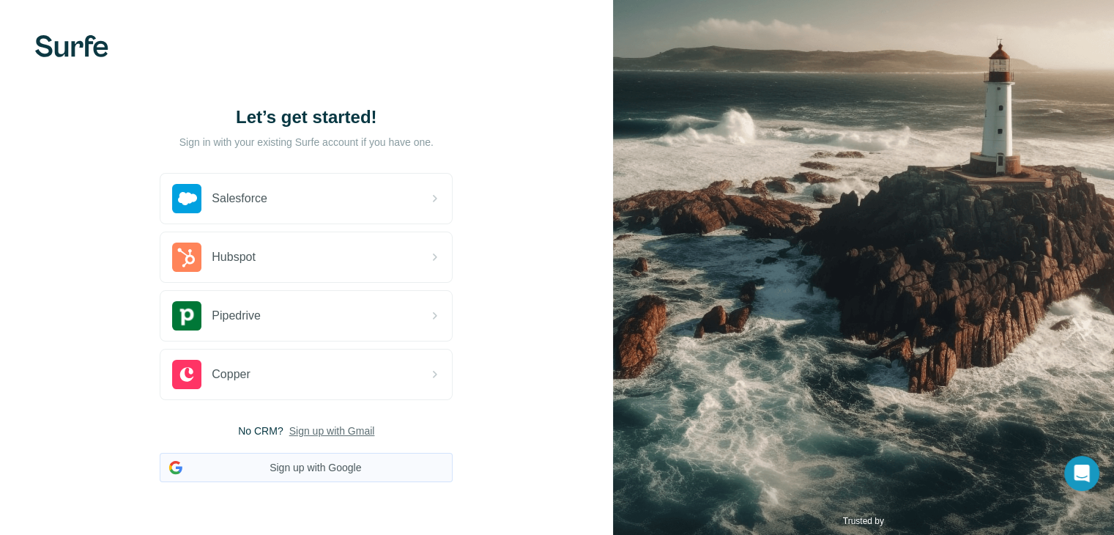  What do you see at coordinates (231, 374) in the screenshot?
I see `span: Copper` at bounding box center [231, 374].